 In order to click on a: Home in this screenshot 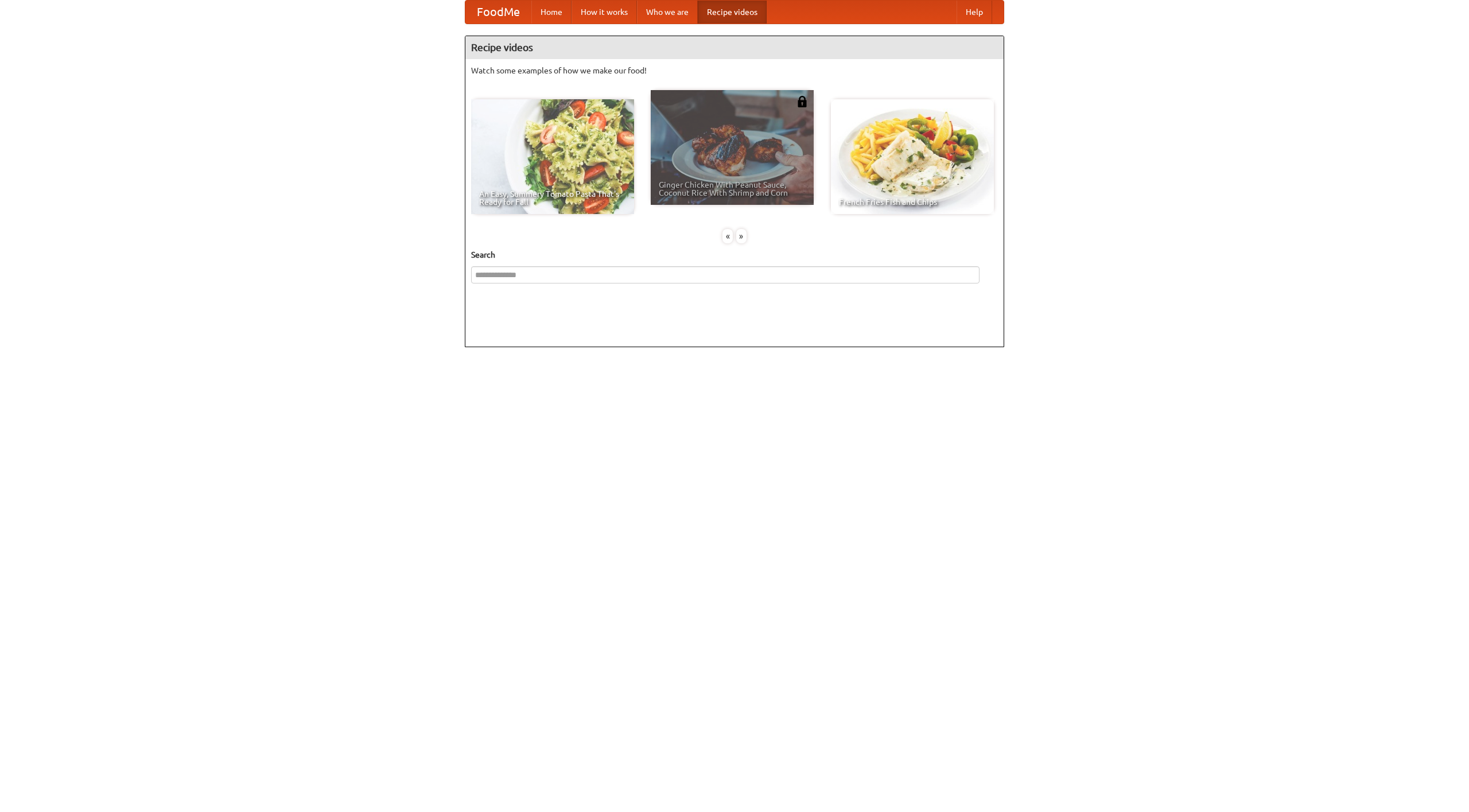, I will do `click(552, 12)`.